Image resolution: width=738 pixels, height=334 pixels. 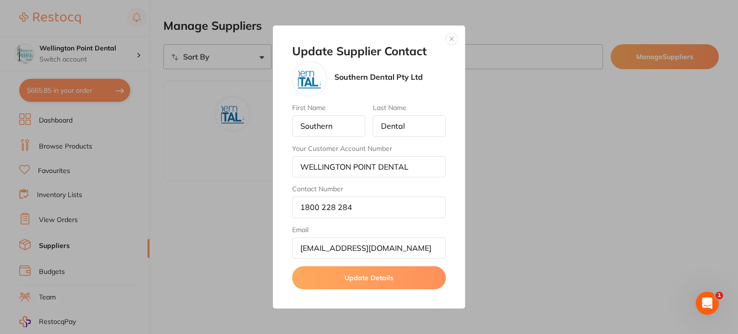 I want to click on label: First Name, so click(x=328, y=108).